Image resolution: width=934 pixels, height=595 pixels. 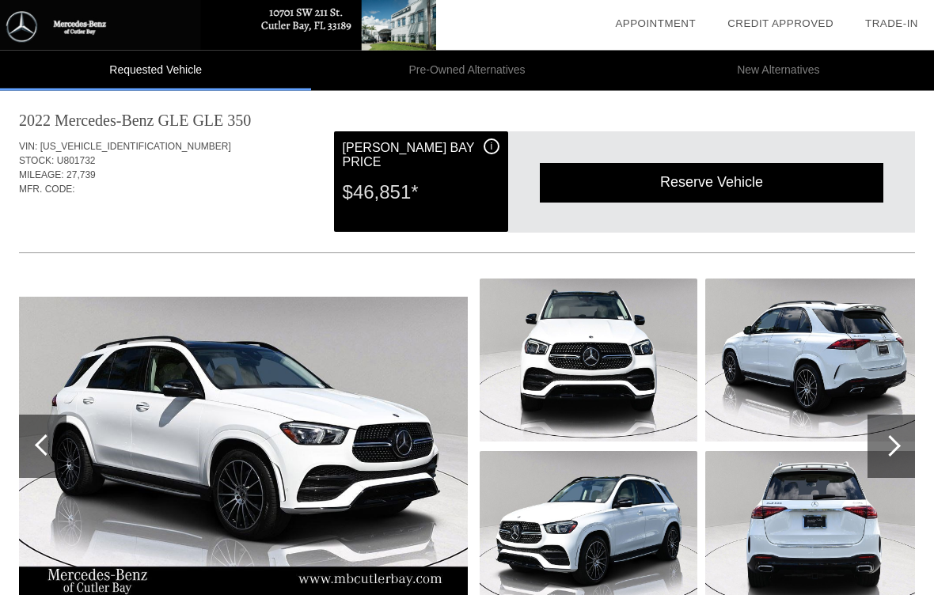 What do you see at coordinates (891, 23) in the screenshot?
I see `a: Trade-In` at bounding box center [891, 23].